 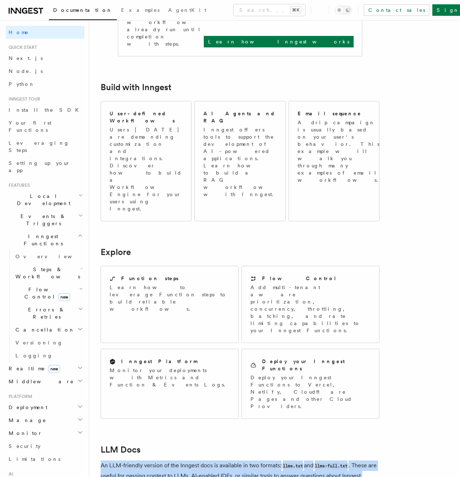 I want to click on h2: AI Agents and RAG, so click(x=242, y=117).